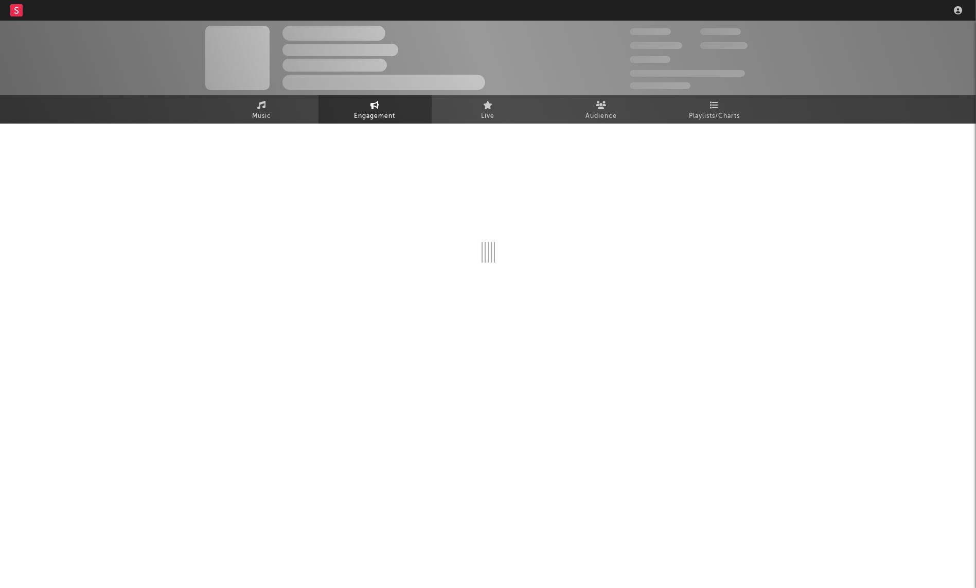 The height and width of the screenshot is (588, 976). What do you see at coordinates (375, 109) in the screenshot?
I see `a: Engagement` at bounding box center [375, 109].